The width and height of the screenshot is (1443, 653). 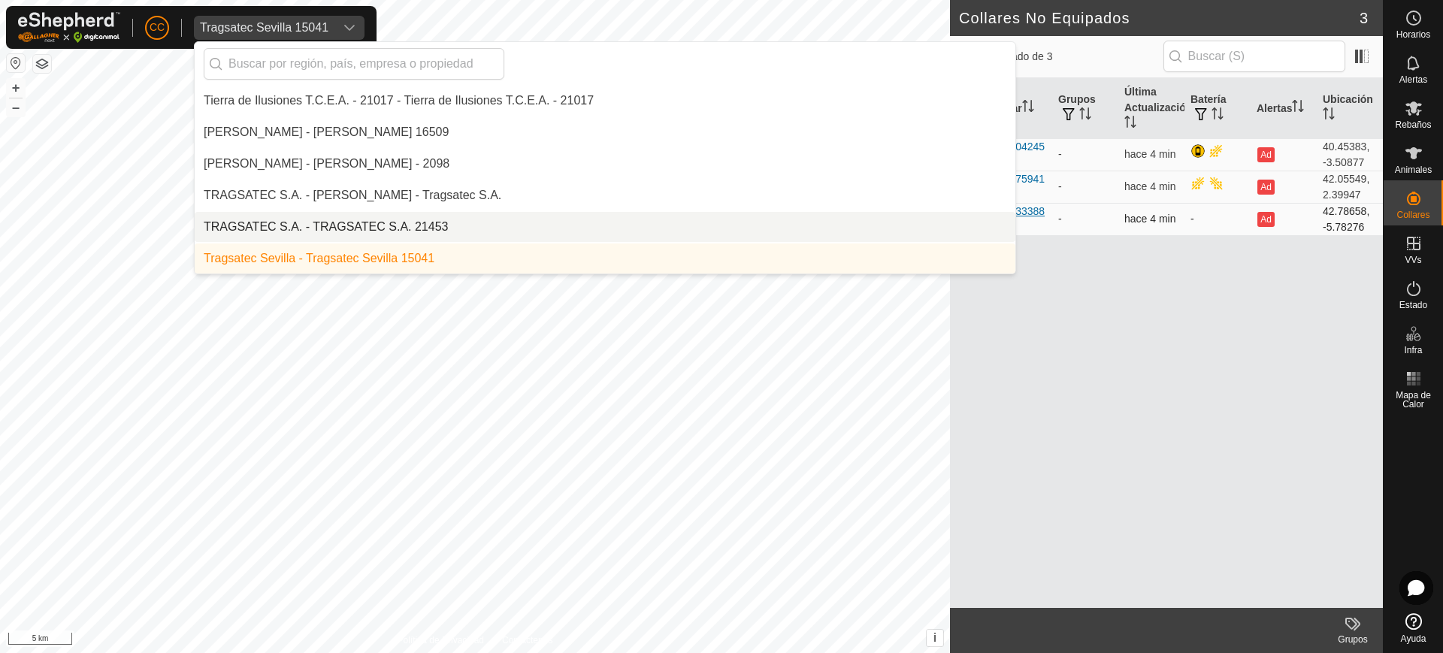 What do you see at coordinates (1019, 108) in the screenshot?
I see `th: Collar` at bounding box center [1019, 108].